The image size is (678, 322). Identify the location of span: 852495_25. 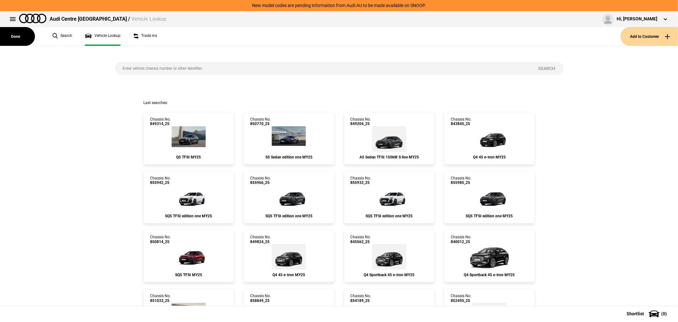
(461, 300).